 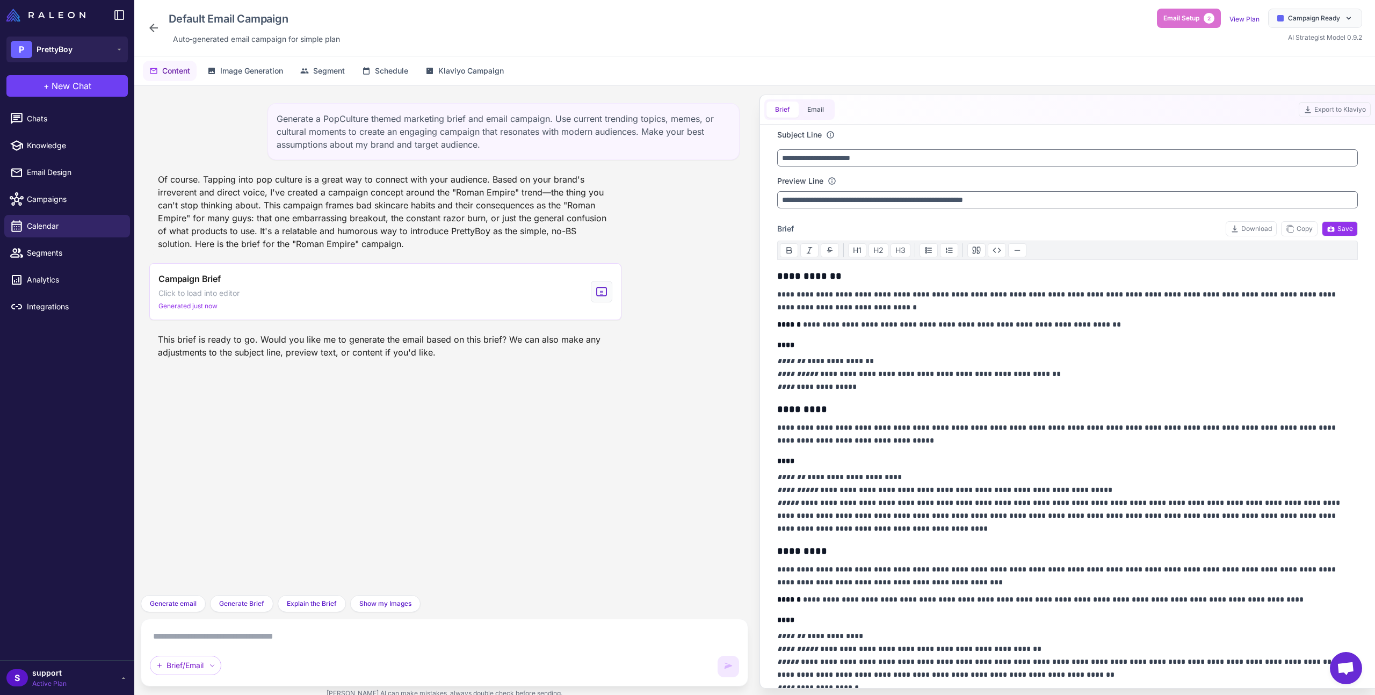 What do you see at coordinates (385, 71) in the screenshot?
I see `button: Schedule` at bounding box center [385, 71].